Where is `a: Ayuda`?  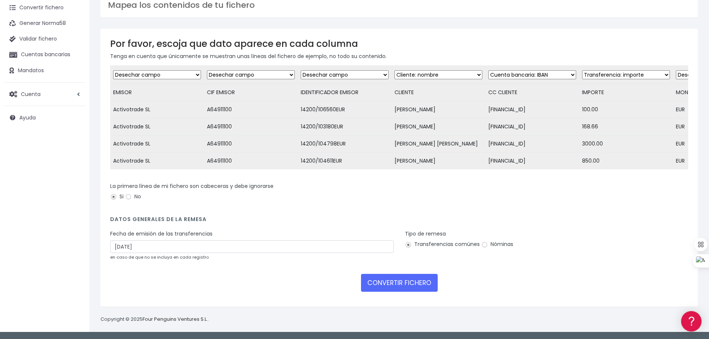 a: Ayuda is located at coordinates (45, 118).